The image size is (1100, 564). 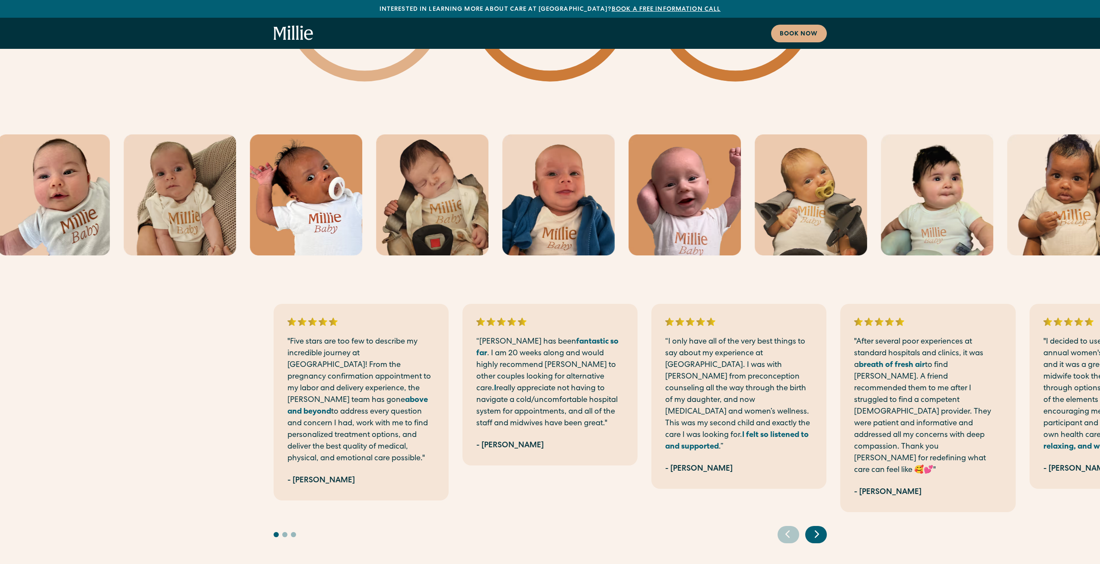 What do you see at coordinates (816, 535) in the screenshot?
I see `div: Next slide` at bounding box center [816, 535].